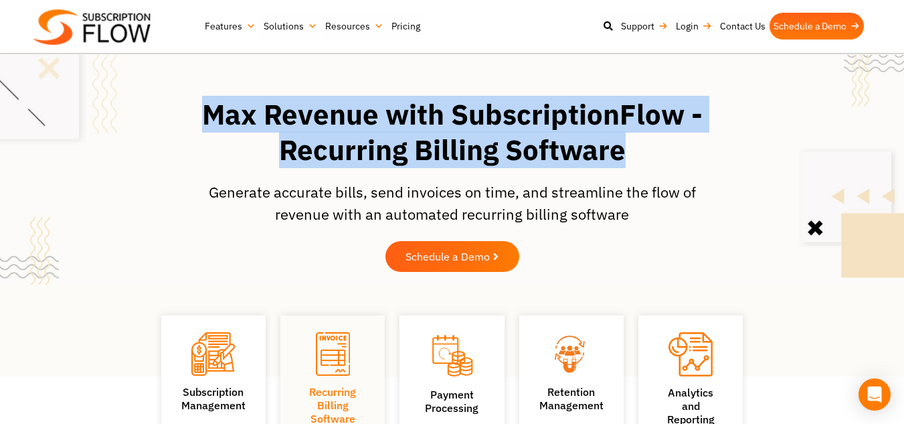 The height and width of the screenshot is (424, 904). What do you see at coordinates (452, 132) in the screenshot?
I see `h1: Max Revenue with SubscriptionFlow - Recurring Billing Software` at bounding box center [452, 132].